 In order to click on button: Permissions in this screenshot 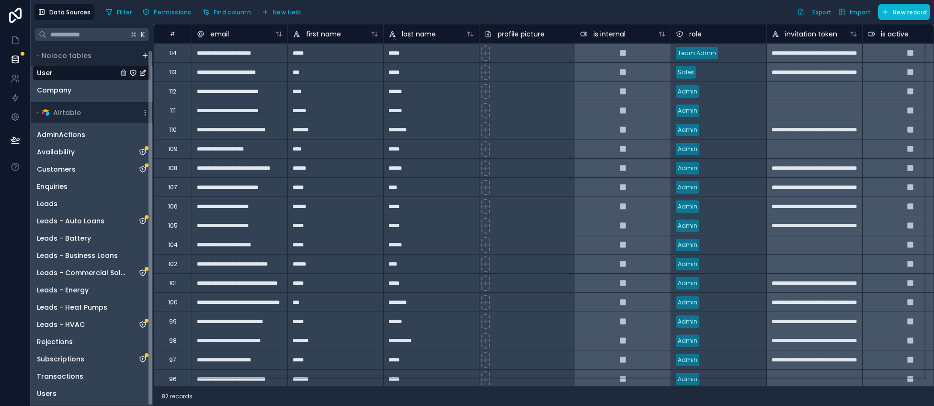, I will do `click(167, 12)`.